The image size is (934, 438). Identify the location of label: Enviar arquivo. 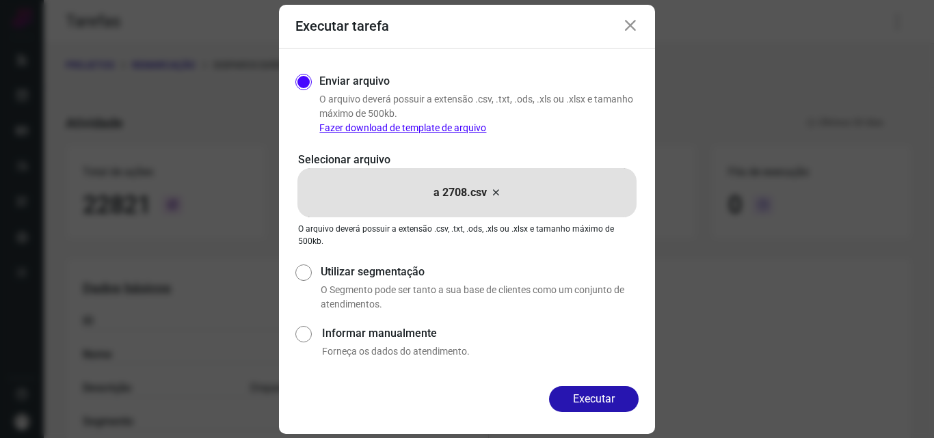
(354, 81).